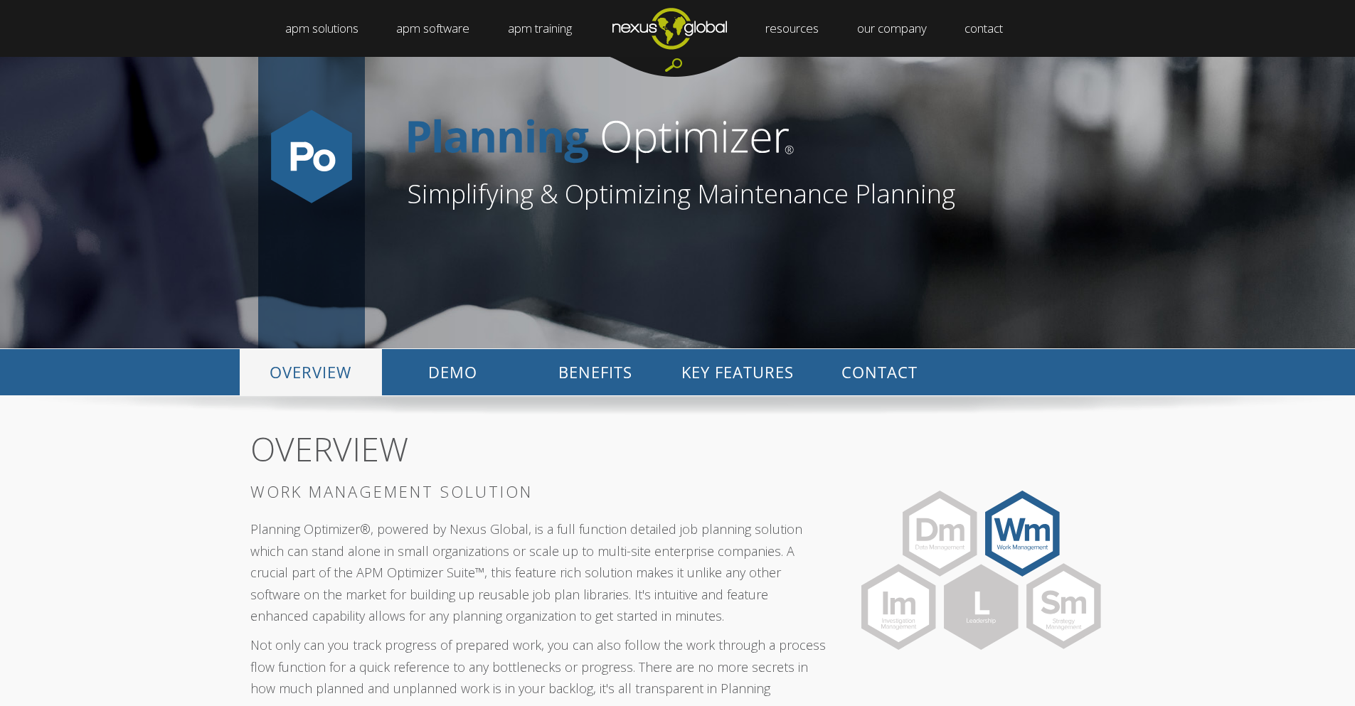 The height and width of the screenshot is (706, 1355). Describe the element at coordinates (312, 156) in the screenshot. I see `img: Po` at that location.